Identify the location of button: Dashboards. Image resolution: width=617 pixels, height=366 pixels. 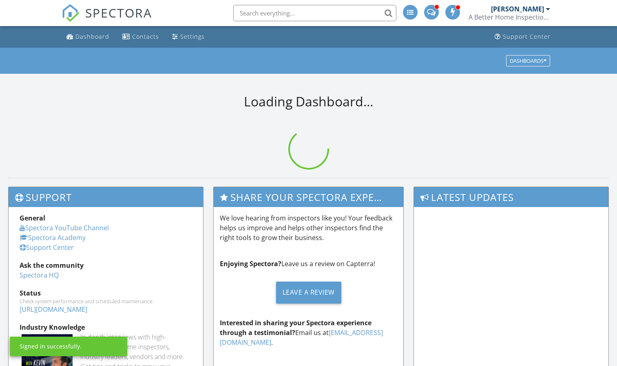
(528, 61).